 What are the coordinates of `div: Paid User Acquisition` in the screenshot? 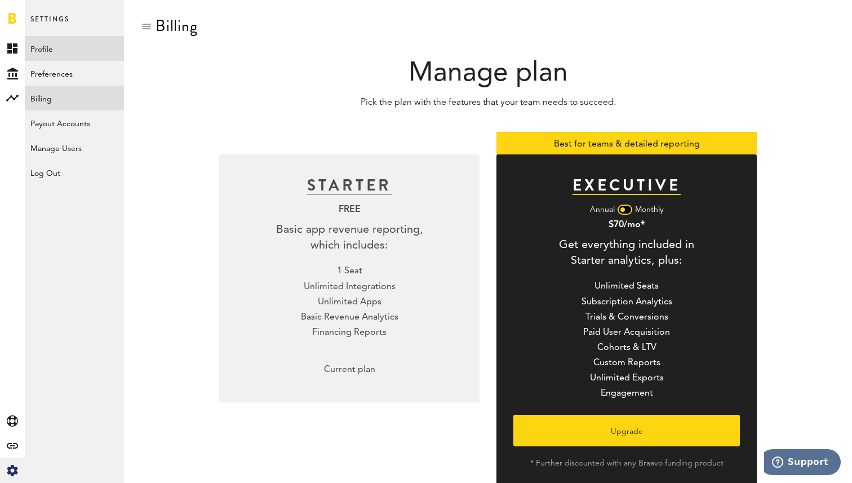 It's located at (626, 332).